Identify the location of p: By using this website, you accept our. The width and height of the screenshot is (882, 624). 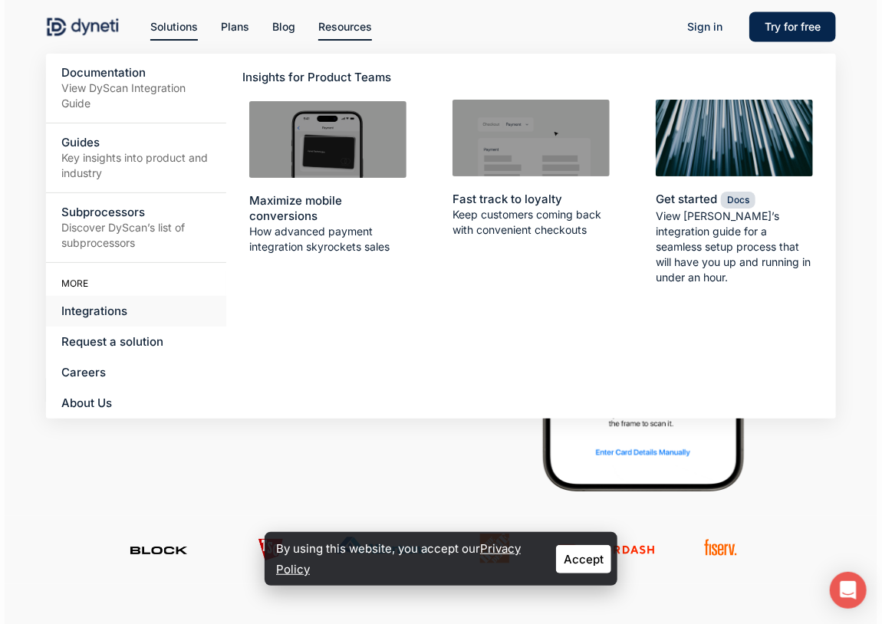
(416, 559).